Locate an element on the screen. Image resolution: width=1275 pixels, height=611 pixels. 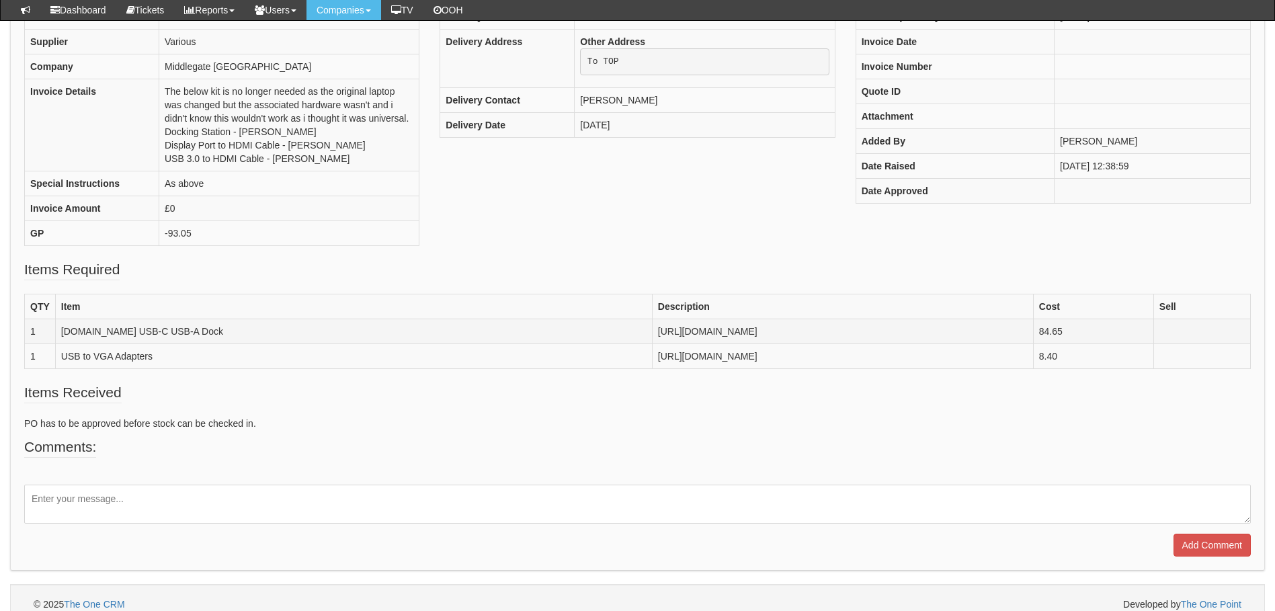
th: Invoice Details is located at coordinates (92, 125).